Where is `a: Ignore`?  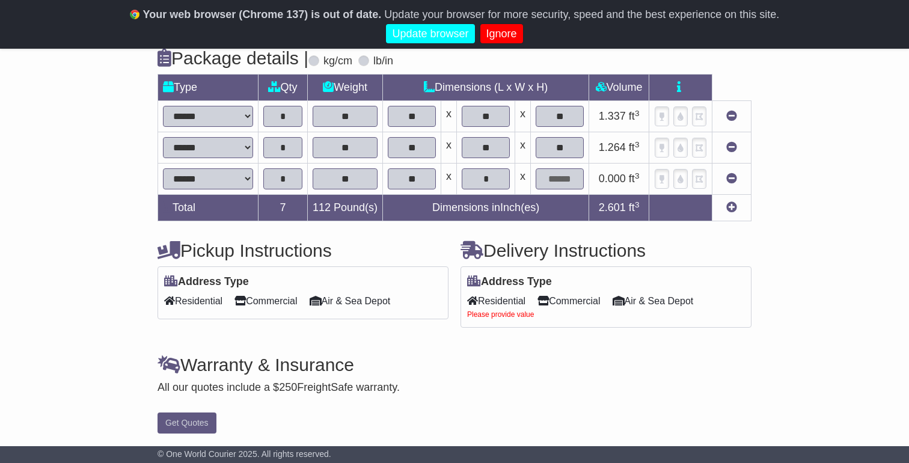
a: Ignore is located at coordinates (501, 34).